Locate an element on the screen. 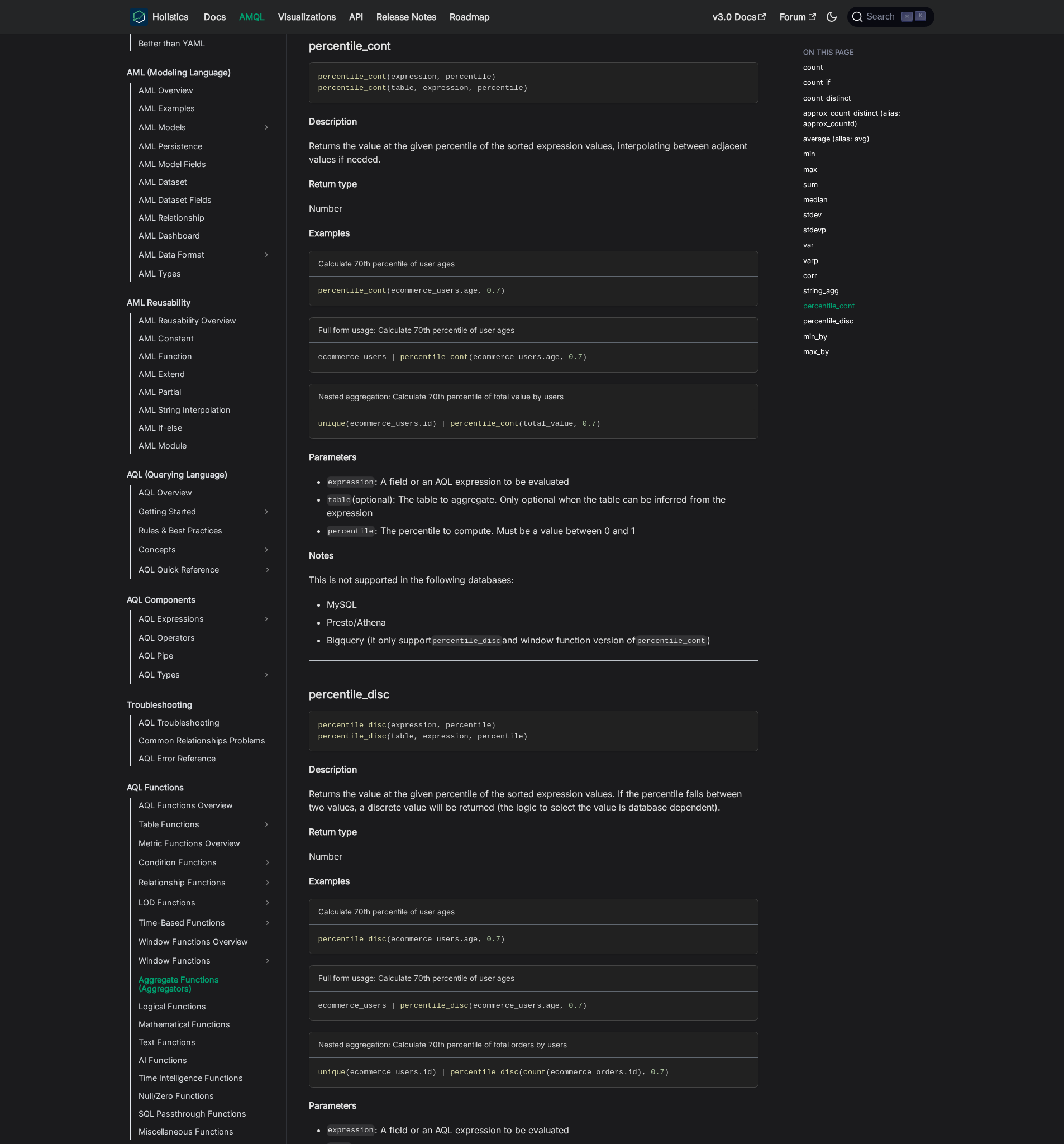  code: percentile_cont is located at coordinates (672, 640).